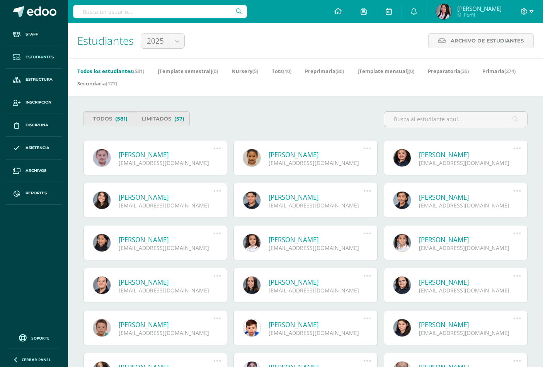  What do you see at coordinates (34, 193) in the screenshot?
I see `a: Reportes` at bounding box center [34, 193].